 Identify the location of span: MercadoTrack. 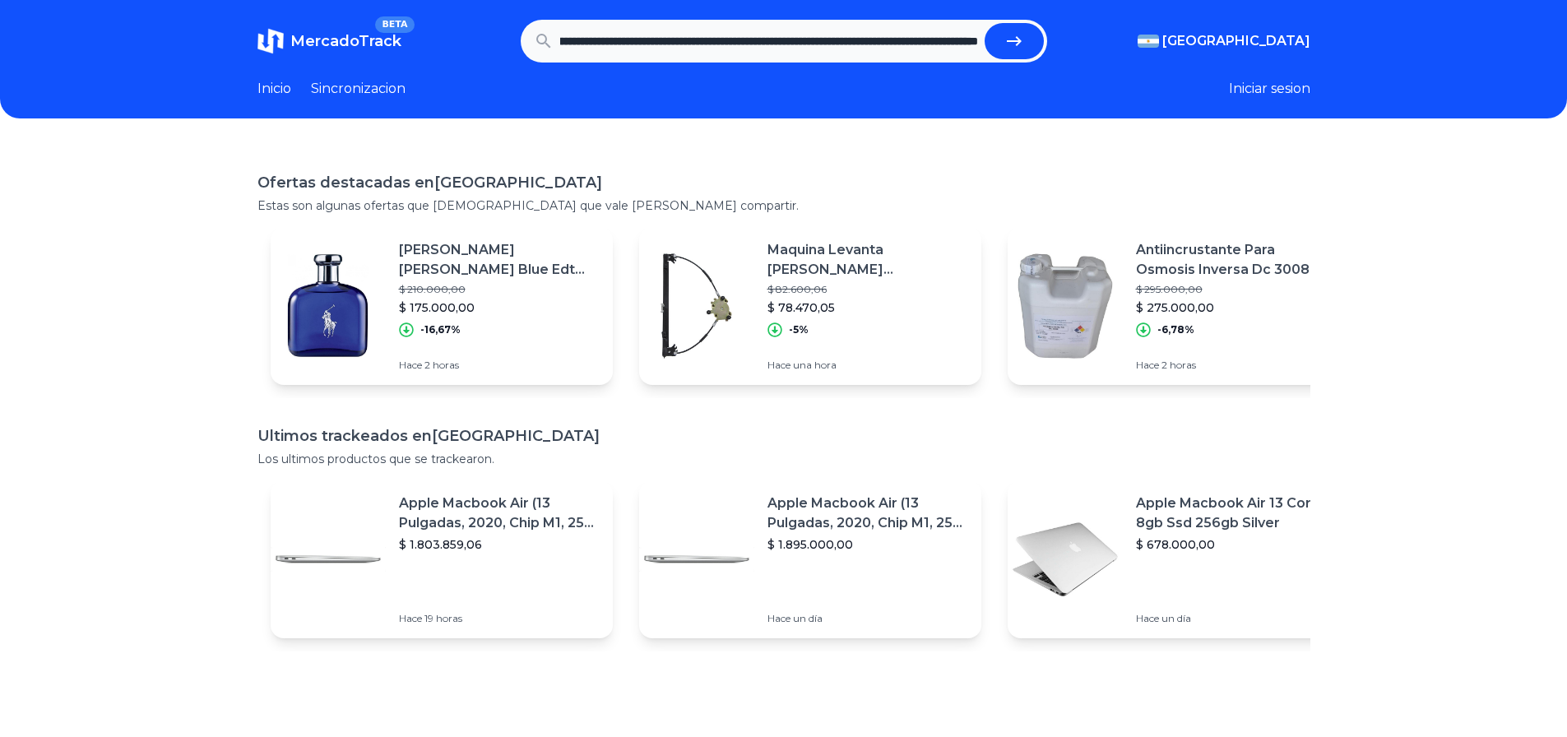
(345, 41).